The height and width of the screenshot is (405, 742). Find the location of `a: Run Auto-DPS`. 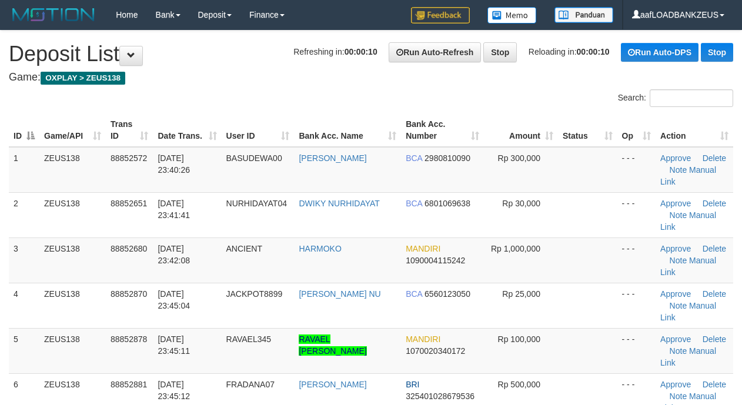

a: Run Auto-DPS is located at coordinates (659, 52).